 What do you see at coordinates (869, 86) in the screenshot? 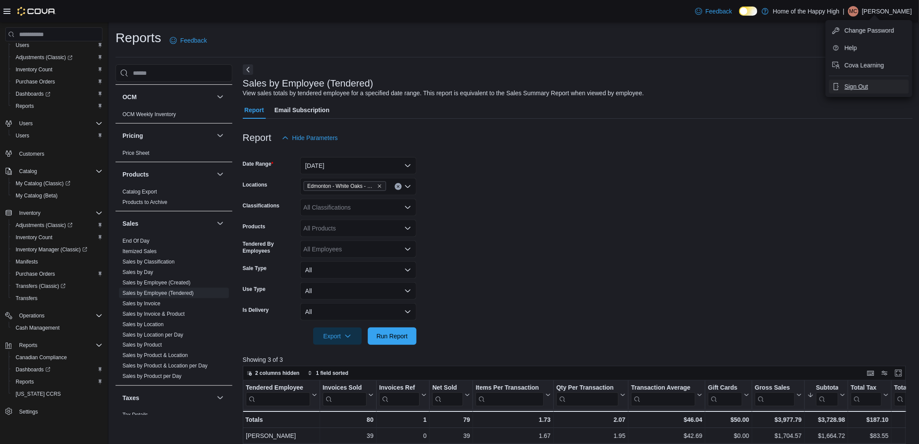
I see `button: Sign Out` at bounding box center [869, 86].